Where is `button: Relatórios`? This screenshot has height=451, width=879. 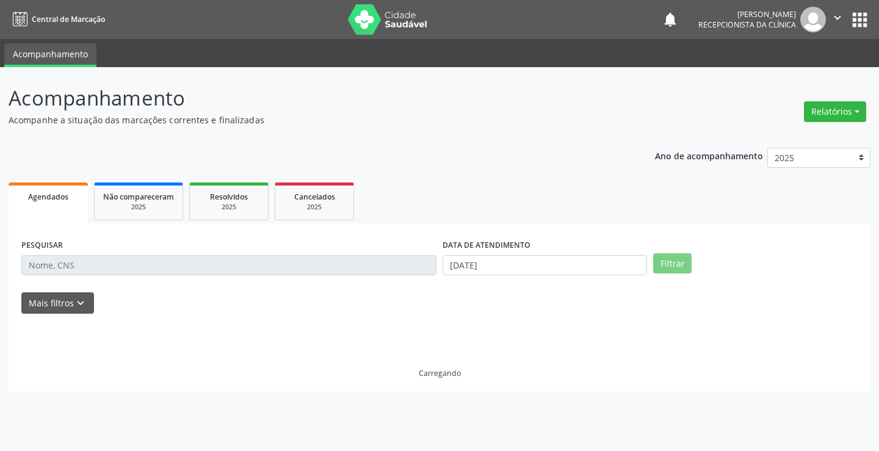 button: Relatórios is located at coordinates (835, 112).